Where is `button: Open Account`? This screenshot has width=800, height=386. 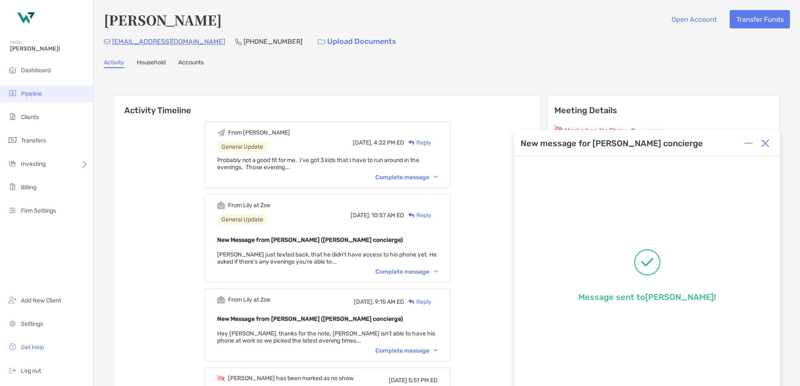
button: Open Account is located at coordinates (693, 19).